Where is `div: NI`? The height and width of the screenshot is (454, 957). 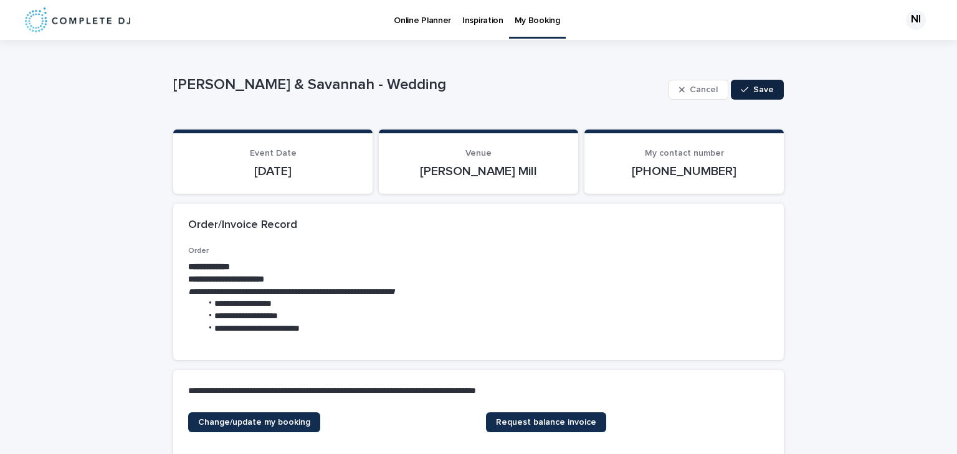
div: NI is located at coordinates (916, 20).